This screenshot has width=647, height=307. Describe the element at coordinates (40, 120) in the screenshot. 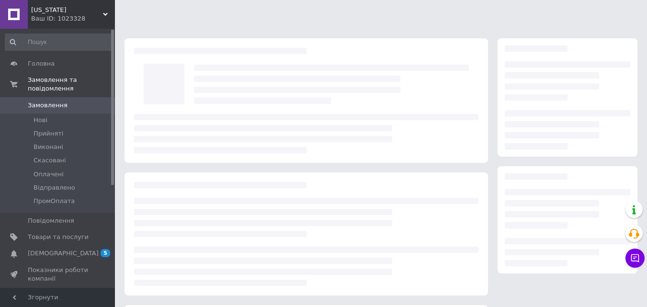

I see `span: Нові` at that location.